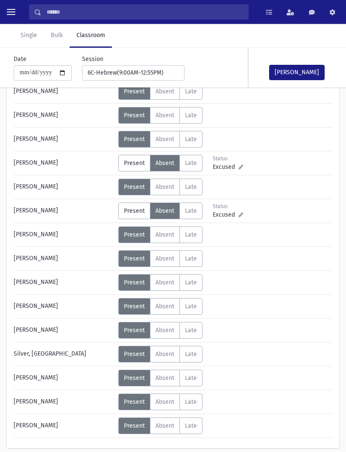 This screenshot has width=346, height=452. Describe the element at coordinates (130, 73) in the screenshot. I see `div: 6C-Hebrew(9:00AM-12:55PM)` at that location.